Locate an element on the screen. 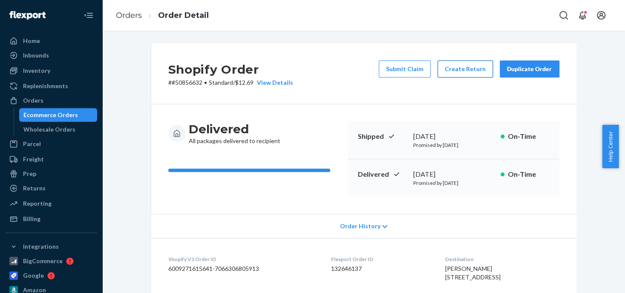 The height and width of the screenshot is (293, 625). a: Home is located at coordinates (51, 41).